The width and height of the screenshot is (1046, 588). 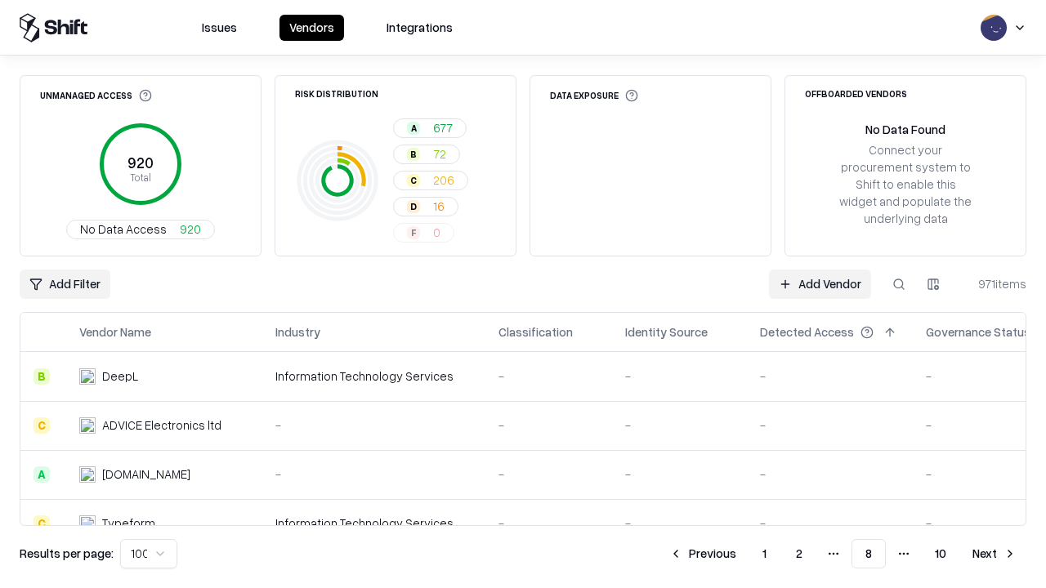 What do you see at coordinates (87, 475) in the screenshot?
I see `img: cybersafe.co.il` at bounding box center [87, 475].